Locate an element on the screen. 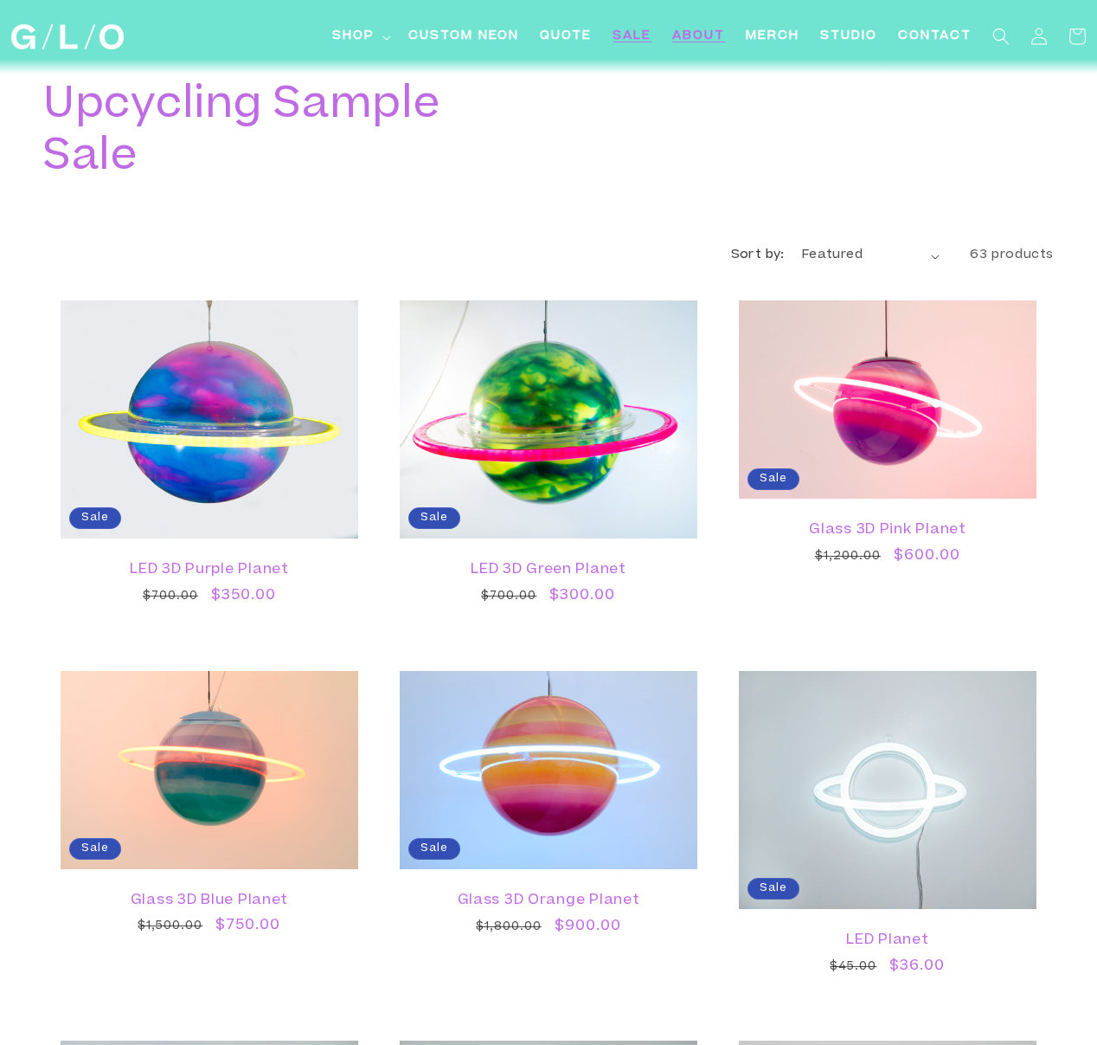 The width and height of the screenshot is (1097, 1045). a: Quote is located at coordinates (566, 36).